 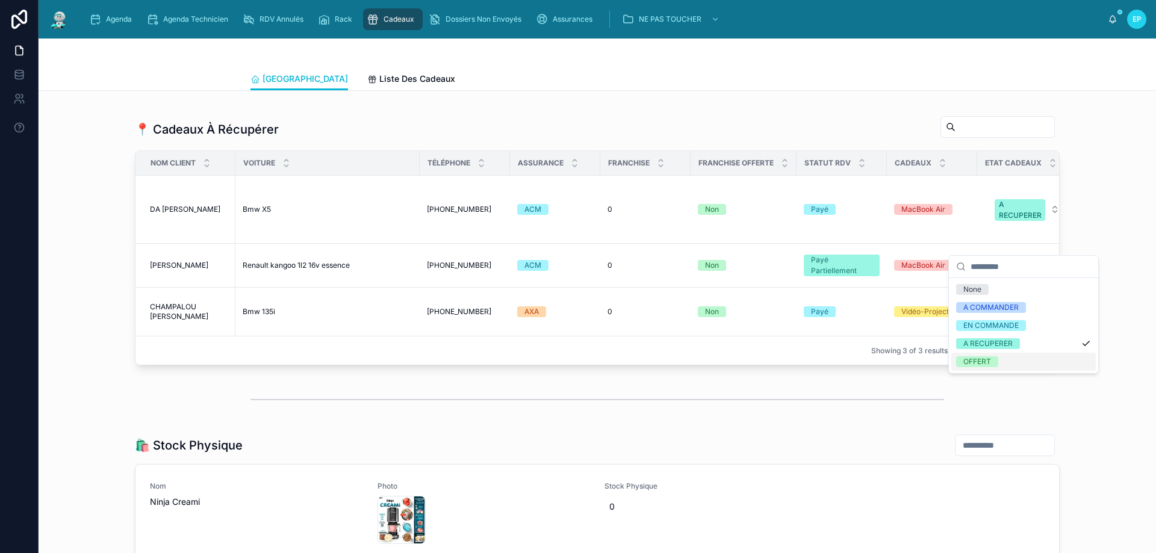 What do you see at coordinates (566, 19) in the screenshot?
I see `a: Assurances` at bounding box center [566, 19].